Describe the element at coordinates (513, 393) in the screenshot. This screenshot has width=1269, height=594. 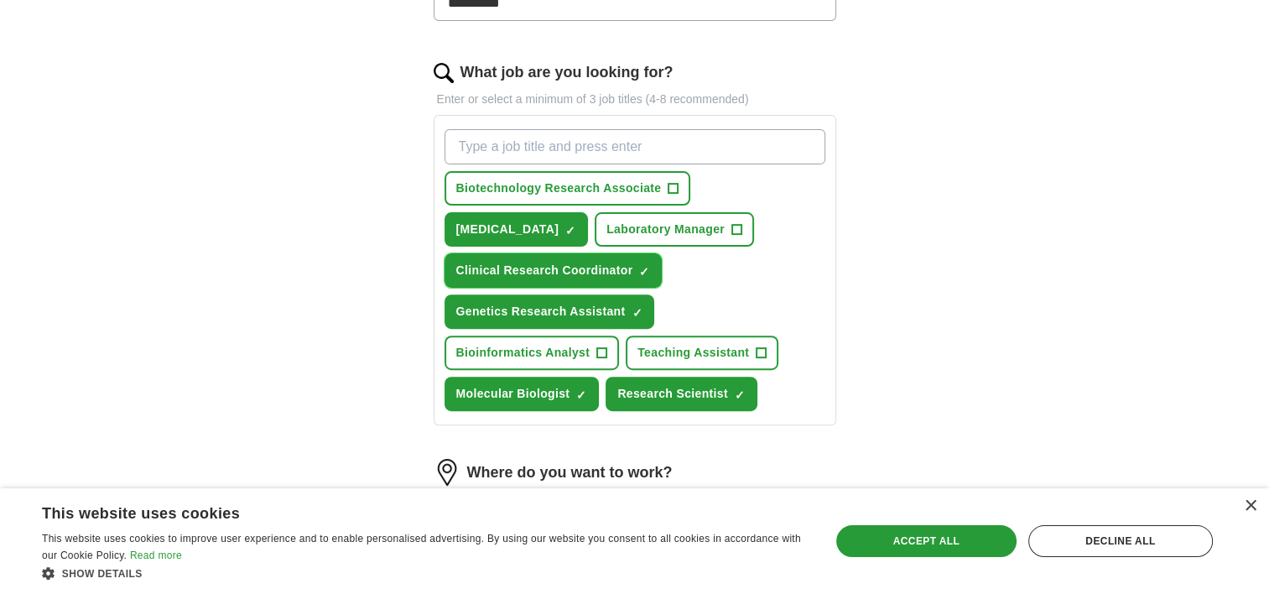
I see `span: Molecular Biologist` at that location.